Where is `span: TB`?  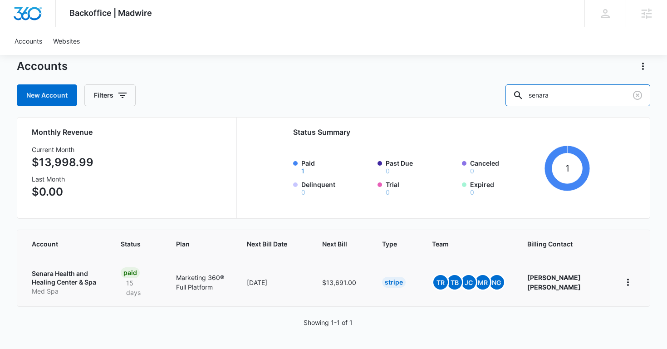
span: TB is located at coordinates (455, 282).